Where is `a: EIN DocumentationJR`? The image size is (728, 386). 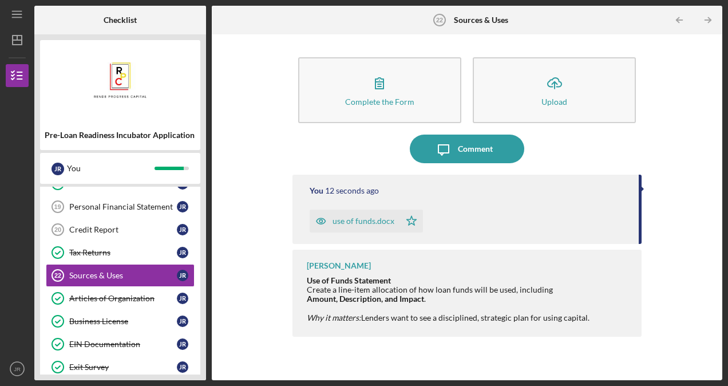
a: EIN DocumentationJR is located at coordinates (120, 344).